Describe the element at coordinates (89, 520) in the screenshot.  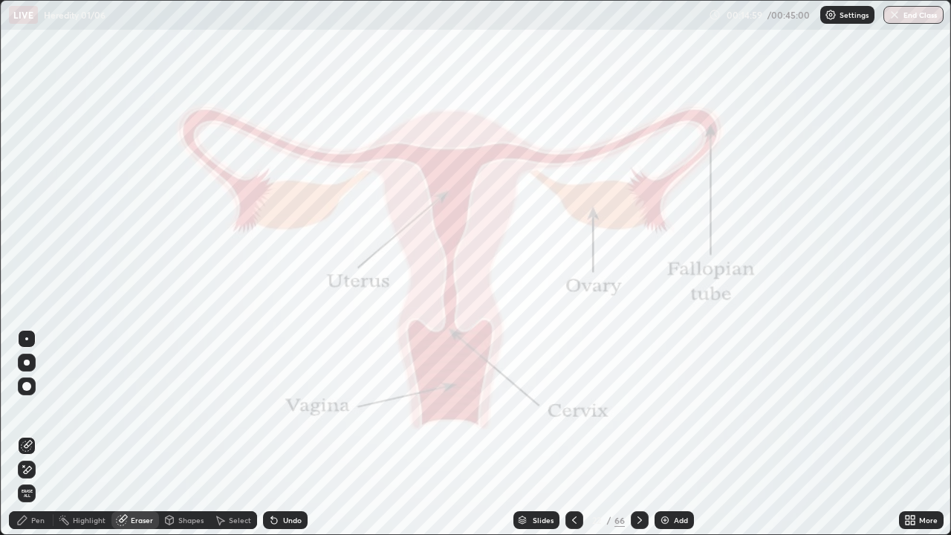
I see `div: Highlight` at that location.